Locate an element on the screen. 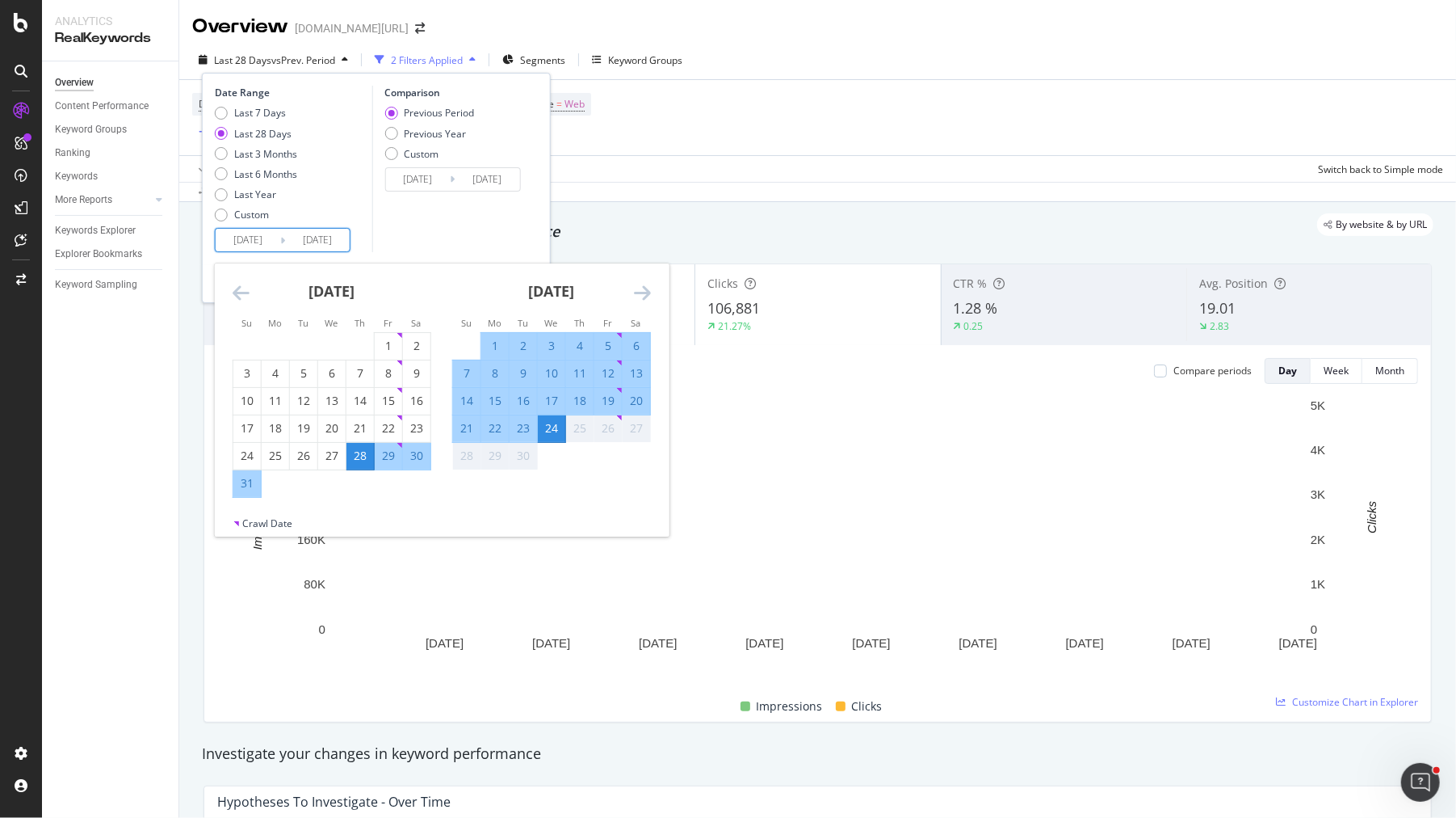 This screenshot has width=1456, height=818. small: We is located at coordinates (331, 322).